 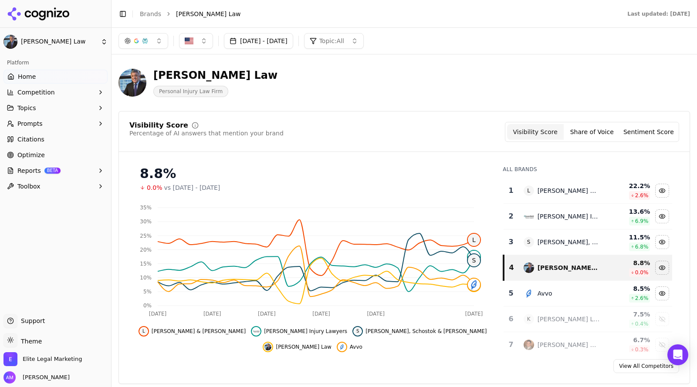 What do you see at coordinates (646, 366) in the screenshot?
I see `a: View All Competitors` at bounding box center [646, 366].